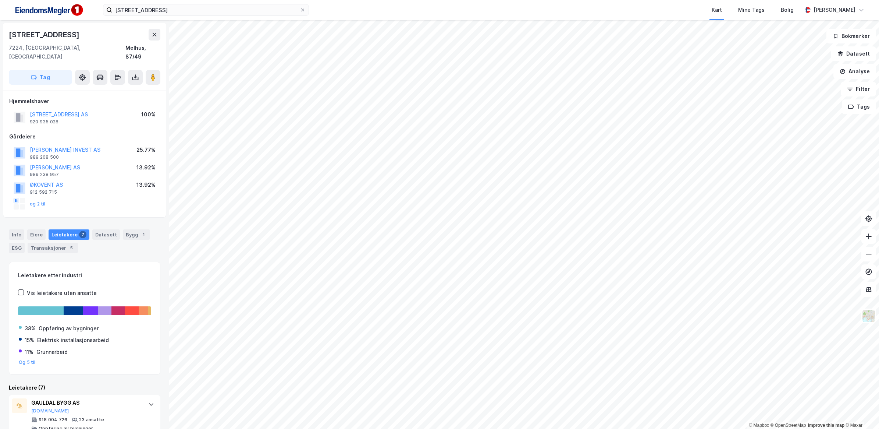 Image resolution: width=879 pixels, height=429 pixels. Describe the element at coordinates (83, 234) in the screenshot. I see `div: 7` at that location.